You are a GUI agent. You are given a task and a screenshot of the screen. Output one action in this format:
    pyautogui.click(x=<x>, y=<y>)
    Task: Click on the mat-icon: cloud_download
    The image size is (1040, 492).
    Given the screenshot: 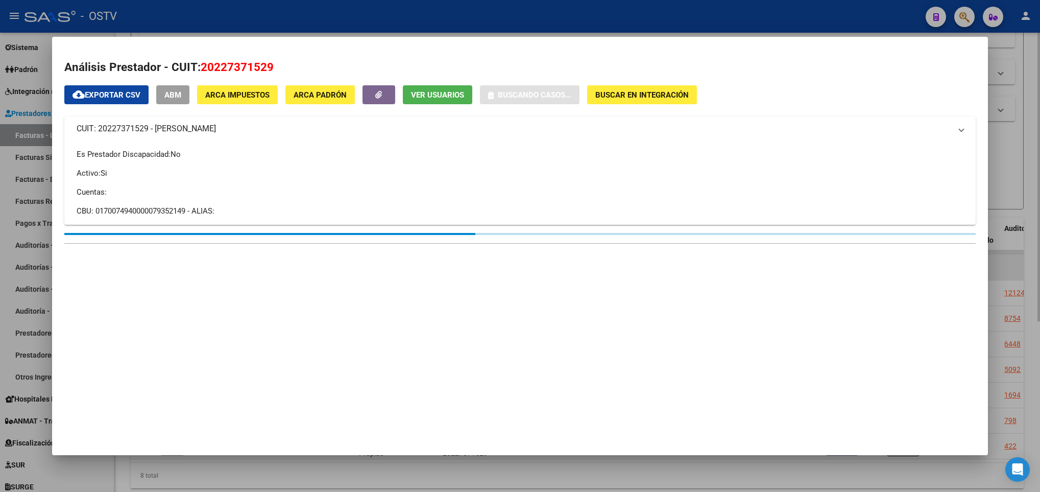 What is the action you would take?
    pyautogui.click(x=79, y=94)
    